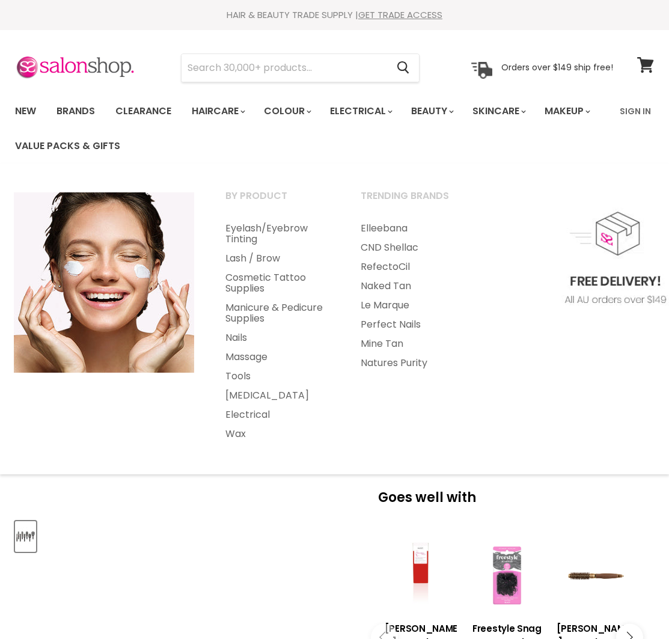 The width and height of the screenshot is (669, 639). Describe the element at coordinates (635, 111) in the screenshot. I see `a: Sign In` at that location.